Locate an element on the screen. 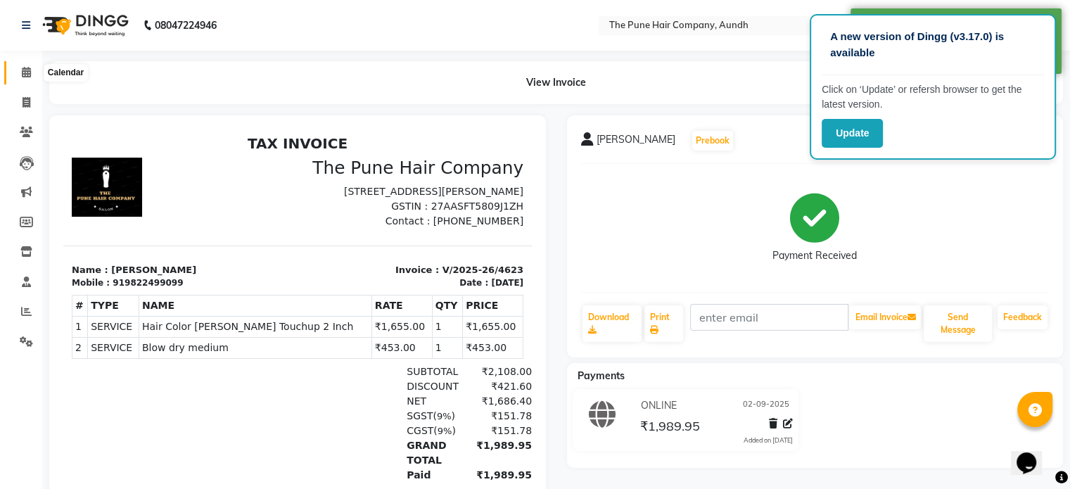  div: View Invoice is located at coordinates (556, 82).